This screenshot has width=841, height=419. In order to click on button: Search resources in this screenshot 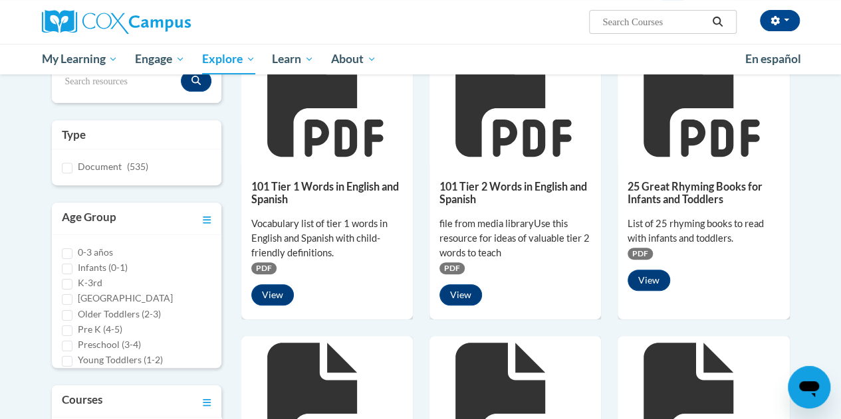, I will do `click(196, 81)`.